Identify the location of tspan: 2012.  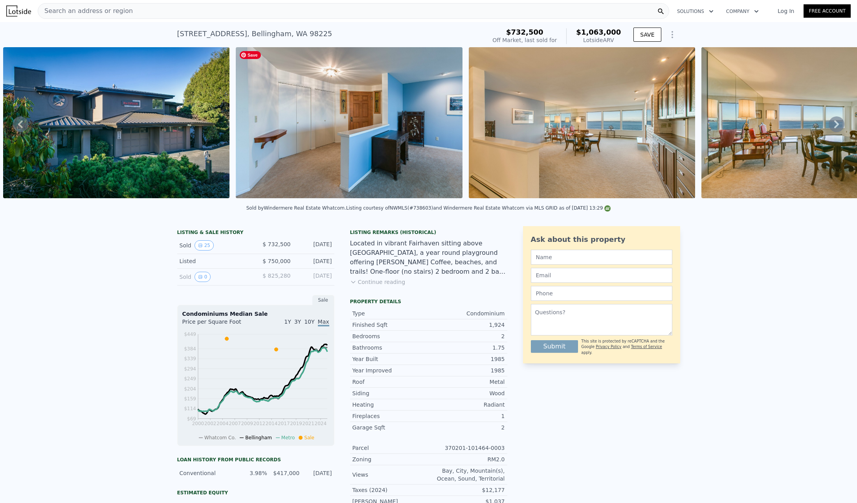
(259, 423).